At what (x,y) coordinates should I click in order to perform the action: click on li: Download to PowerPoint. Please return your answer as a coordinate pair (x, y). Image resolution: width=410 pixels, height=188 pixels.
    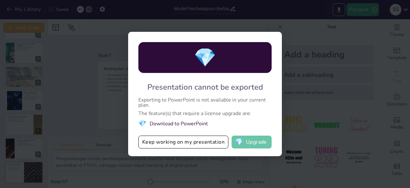
    Looking at the image, I should click on (205, 123).